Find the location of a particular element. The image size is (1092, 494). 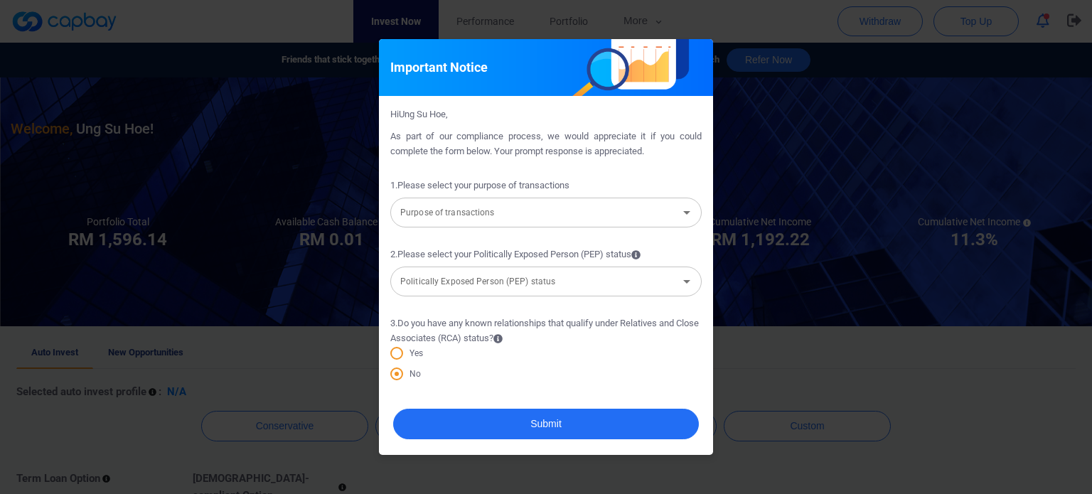

span: Yes is located at coordinates (413, 353).